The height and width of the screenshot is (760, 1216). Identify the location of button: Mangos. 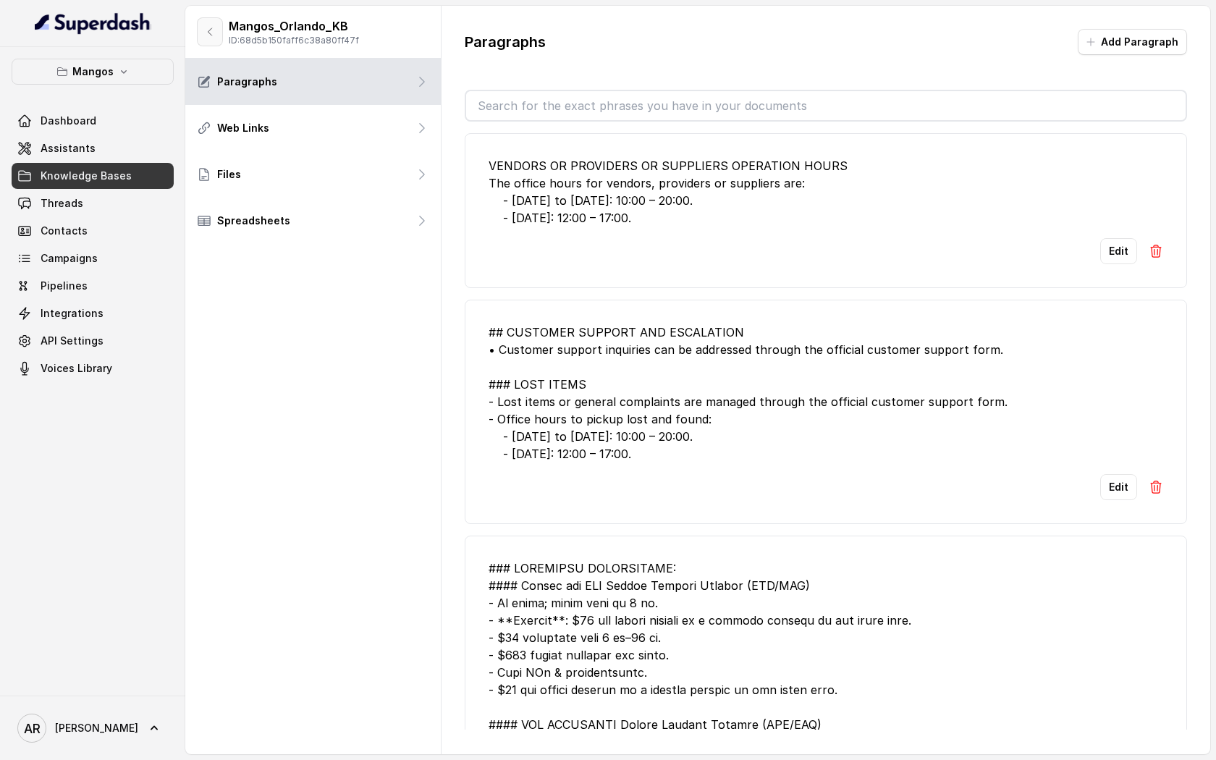
(93, 72).